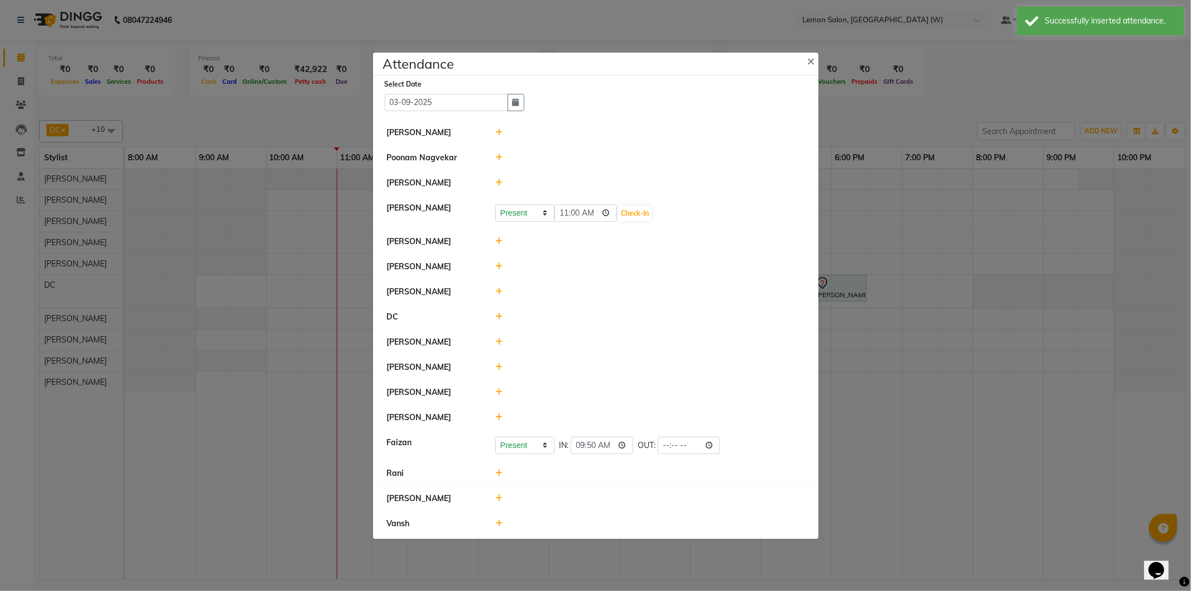  I want to click on div: Rani, so click(433, 473).